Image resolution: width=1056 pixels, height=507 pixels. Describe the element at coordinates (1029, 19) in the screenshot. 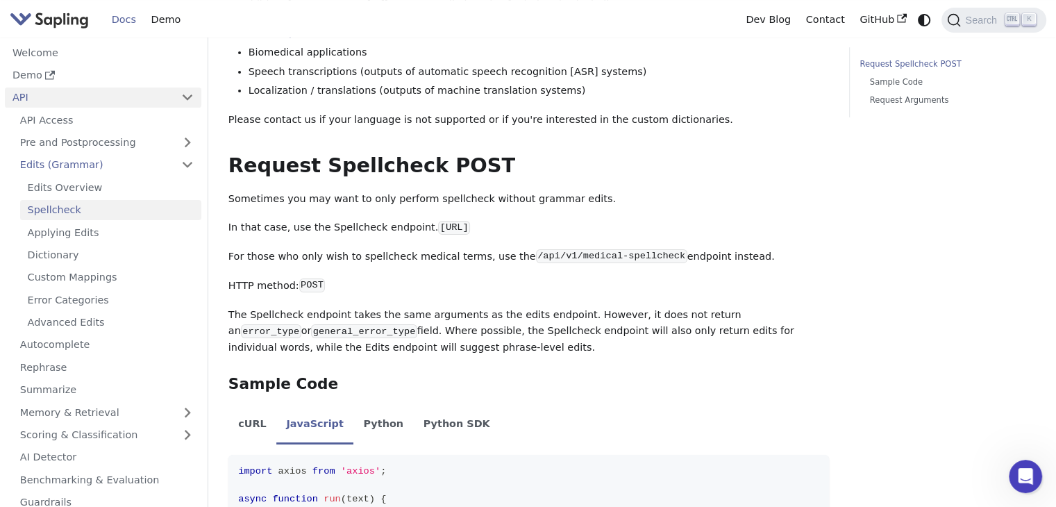

I see `kbd: K` at that location.